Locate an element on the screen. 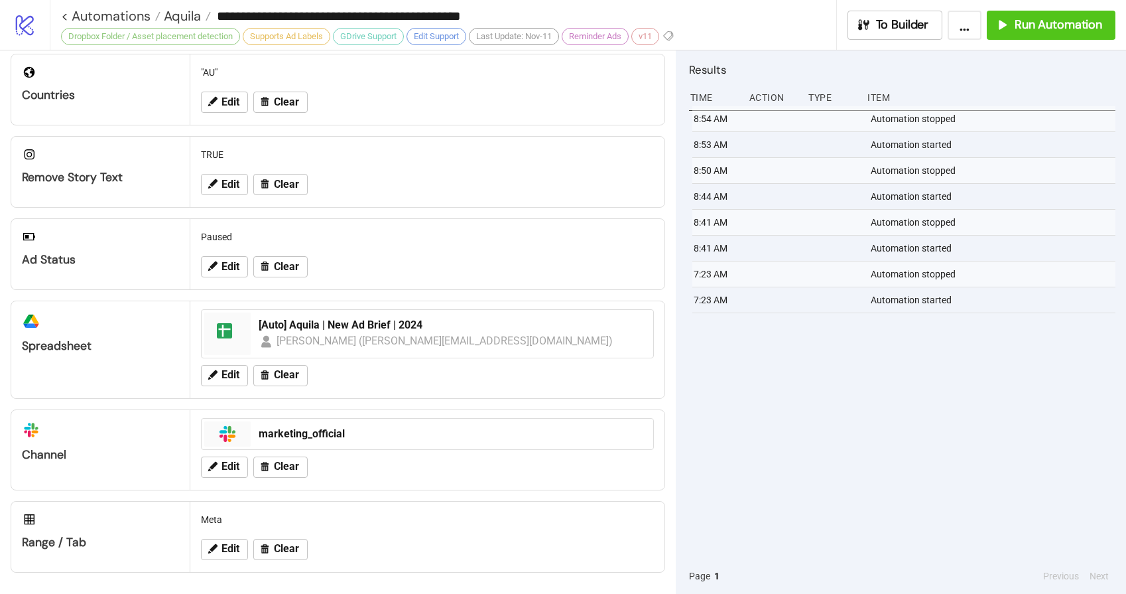  div: Paused is located at coordinates (427, 237).